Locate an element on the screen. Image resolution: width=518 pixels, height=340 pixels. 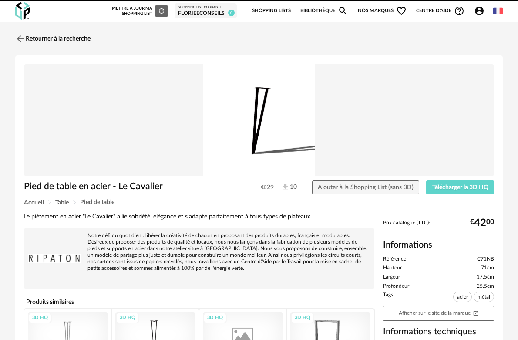
span: Magnify icon is located at coordinates (343, 11).